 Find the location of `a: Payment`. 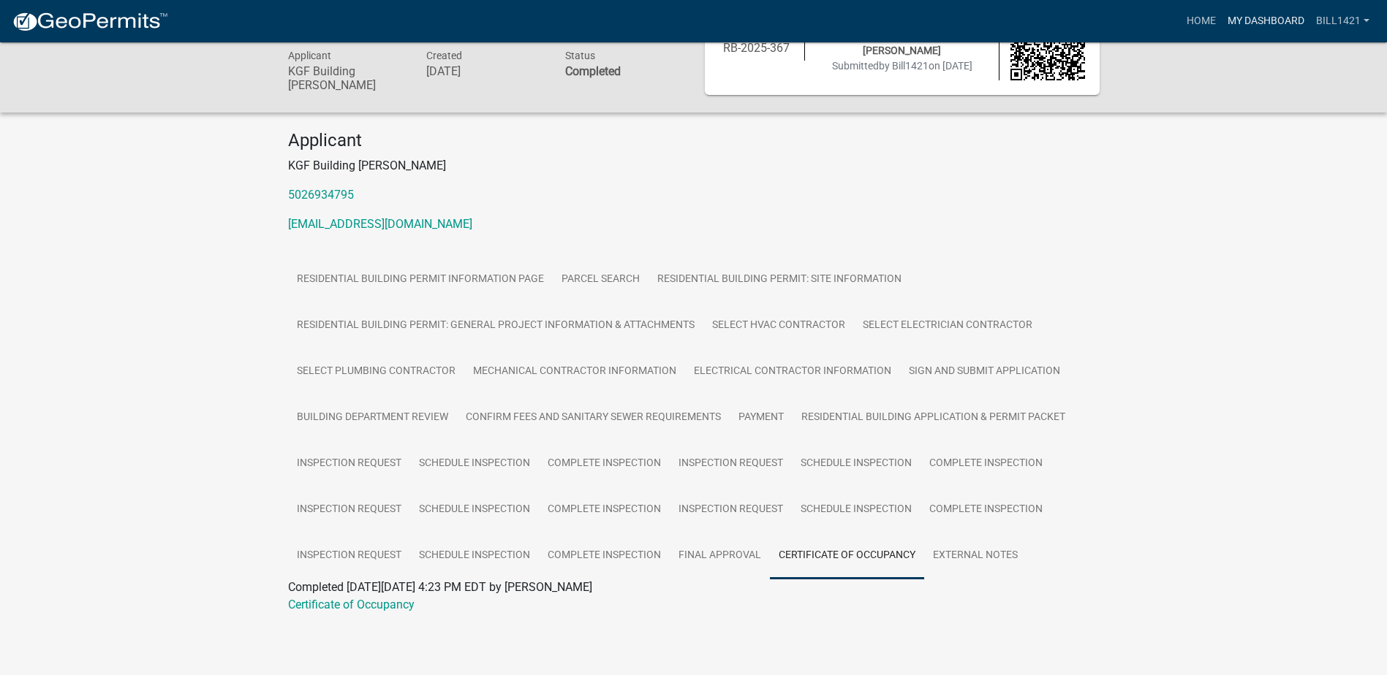

a: Payment is located at coordinates (761, 418).